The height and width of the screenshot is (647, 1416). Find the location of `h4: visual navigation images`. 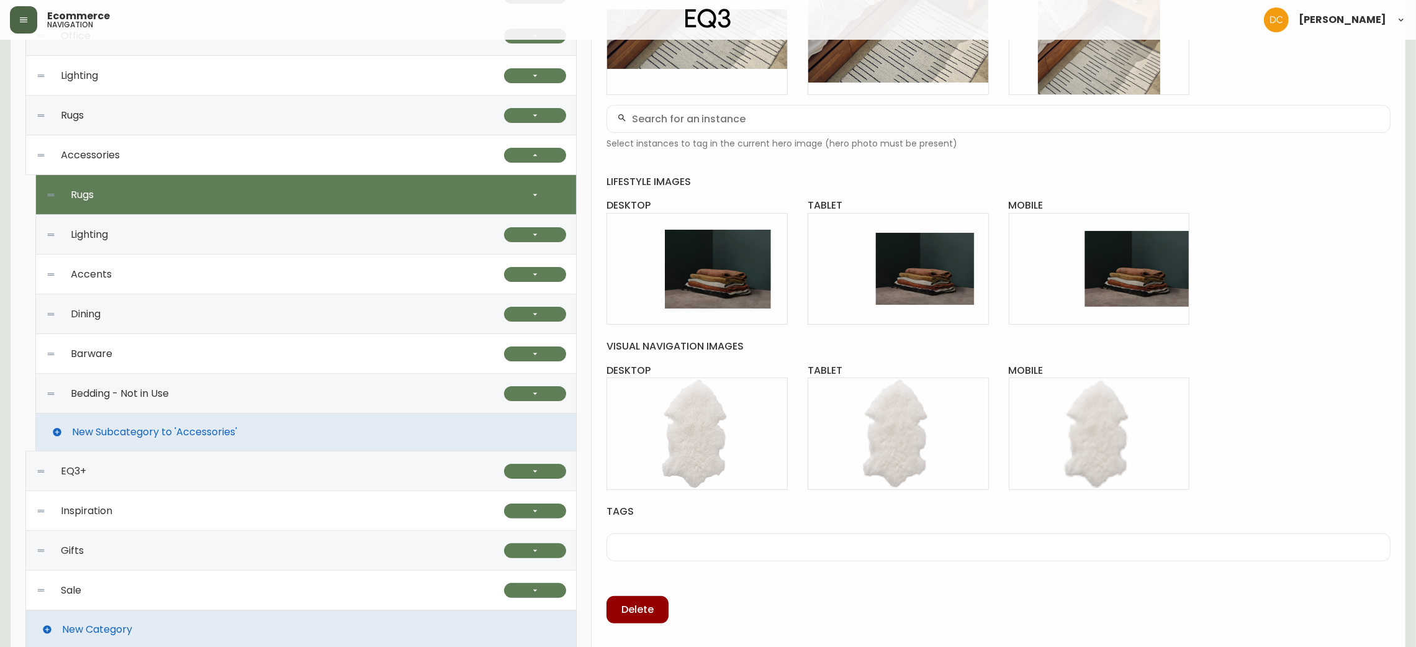

h4: visual navigation images is located at coordinates (998, 346).